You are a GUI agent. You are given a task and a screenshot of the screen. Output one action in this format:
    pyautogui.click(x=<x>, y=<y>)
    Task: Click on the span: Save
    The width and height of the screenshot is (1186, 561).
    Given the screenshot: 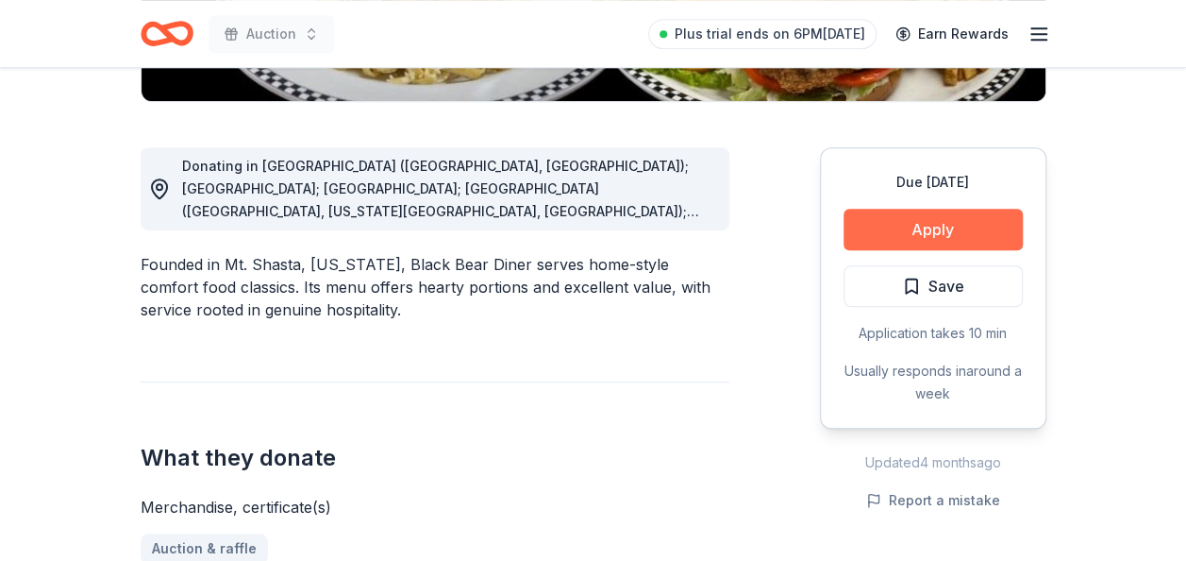 What is the action you would take?
    pyautogui.click(x=947, y=286)
    